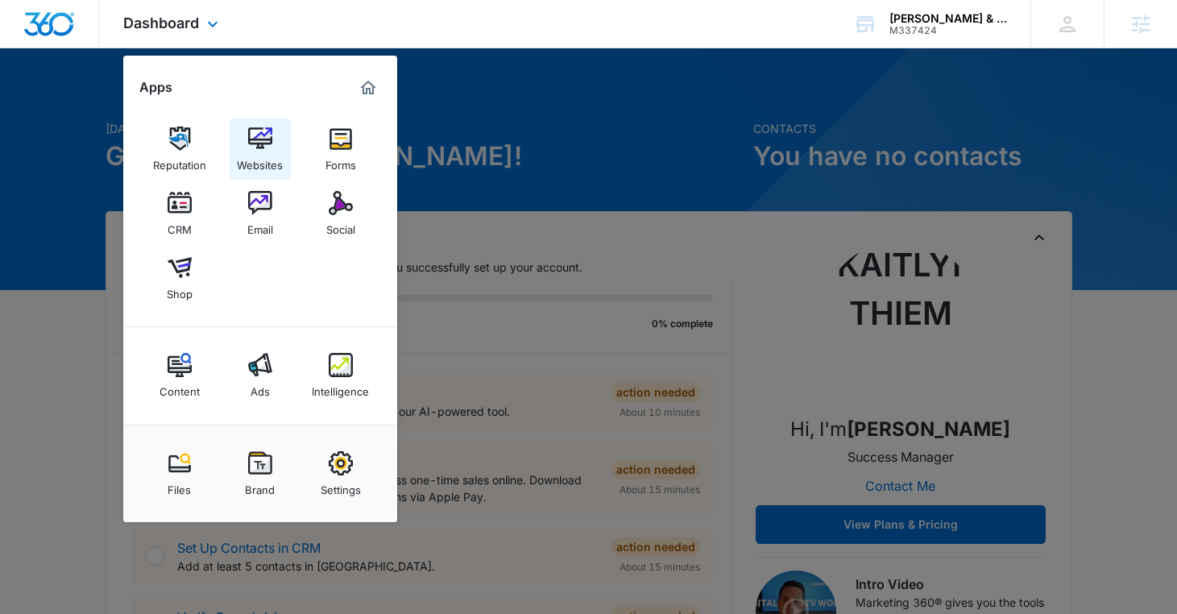 The width and height of the screenshot is (1177, 614). Describe the element at coordinates (341, 214) in the screenshot. I see `a: Social` at that location.